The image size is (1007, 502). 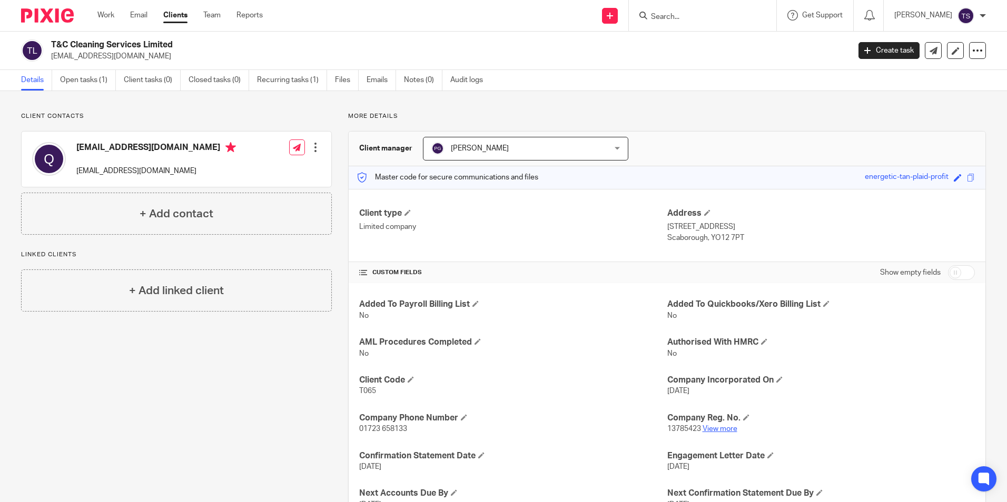 What do you see at coordinates (821, 238) in the screenshot?
I see `p: Scaborough, YO12 7PT` at bounding box center [821, 238].